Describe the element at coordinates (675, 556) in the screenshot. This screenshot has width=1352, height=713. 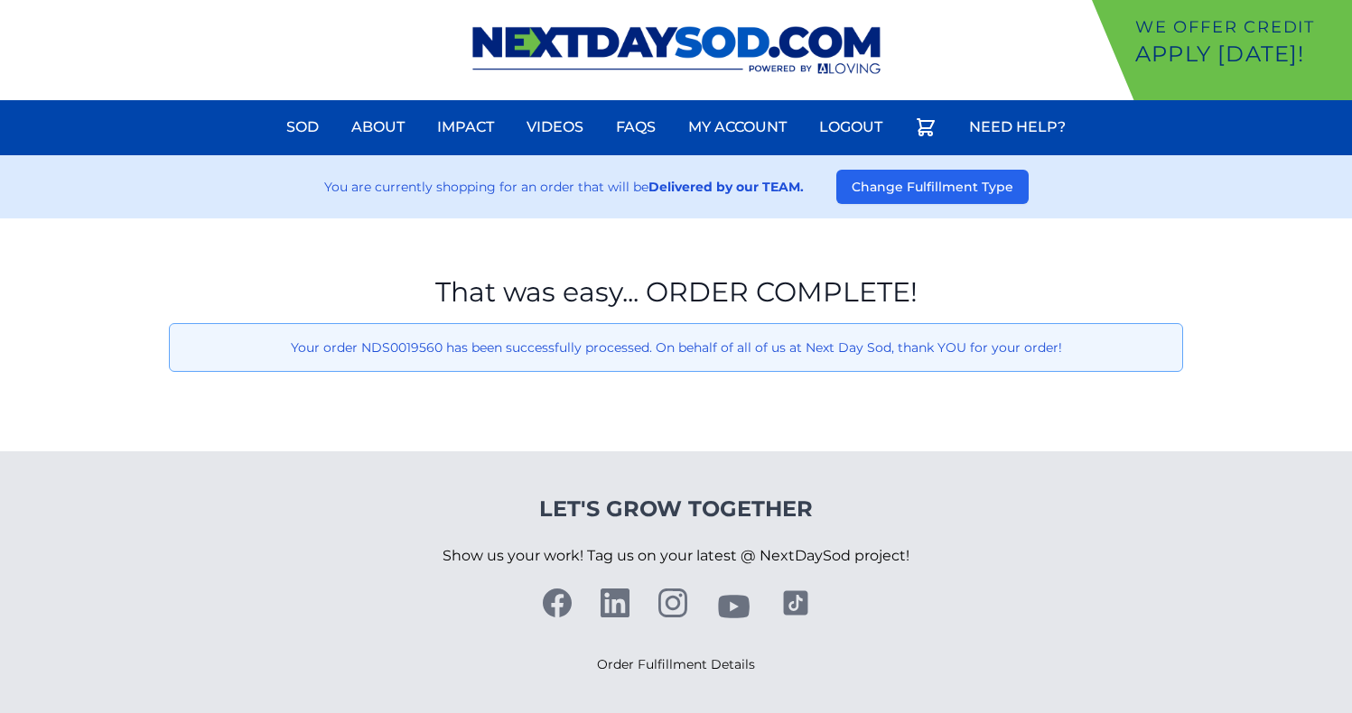
I see `p: Show us your work! Tag us on your latest @ NextDaySod project!` at that location.